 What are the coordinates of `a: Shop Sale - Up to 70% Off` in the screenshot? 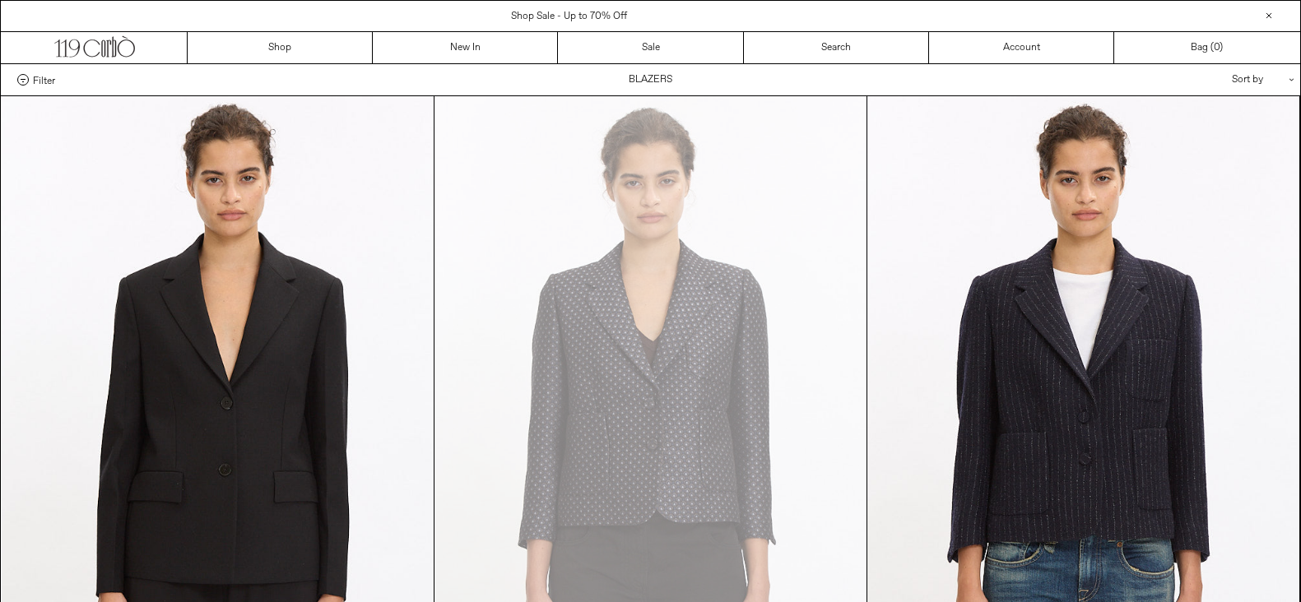 It's located at (569, 16).